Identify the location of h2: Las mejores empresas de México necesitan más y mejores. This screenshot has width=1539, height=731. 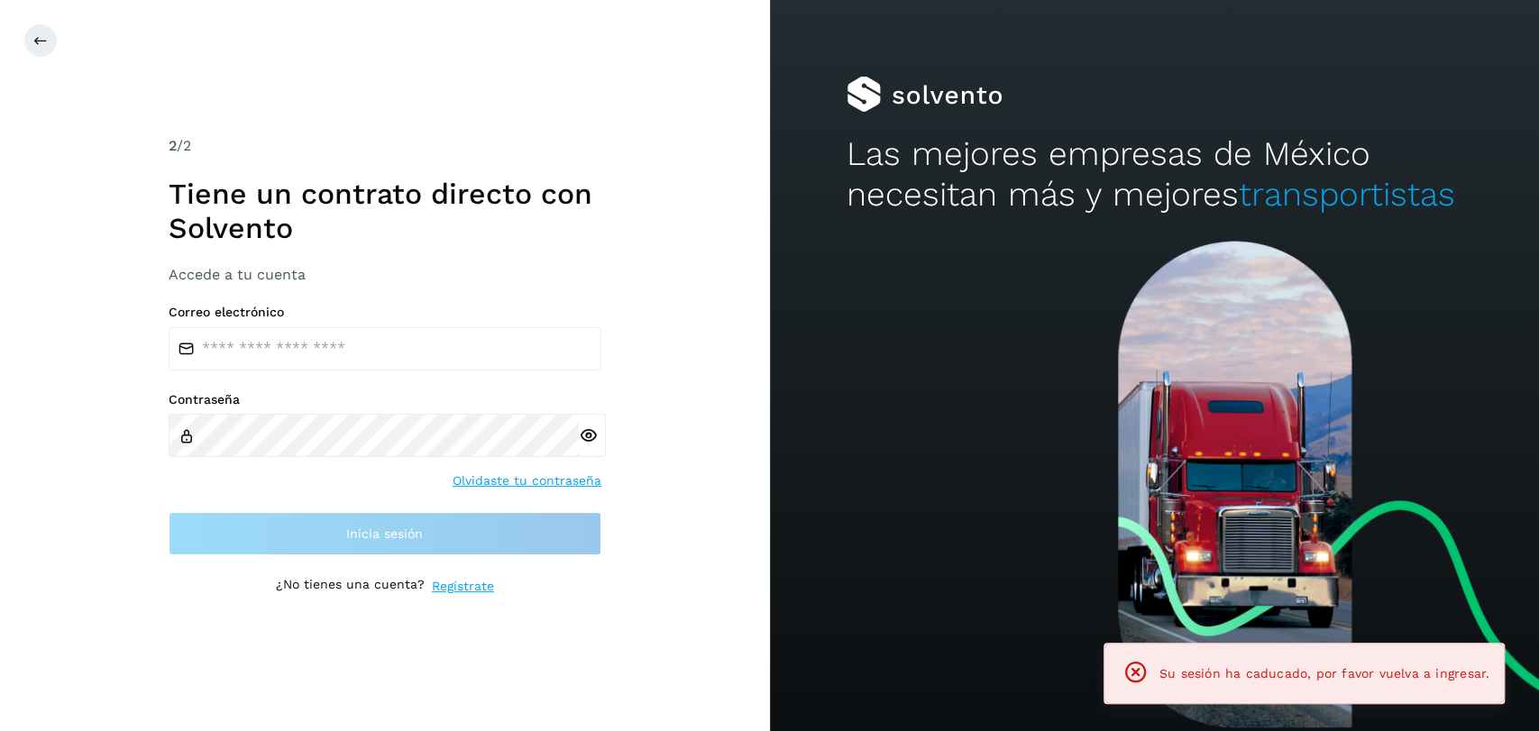
(1154, 174).